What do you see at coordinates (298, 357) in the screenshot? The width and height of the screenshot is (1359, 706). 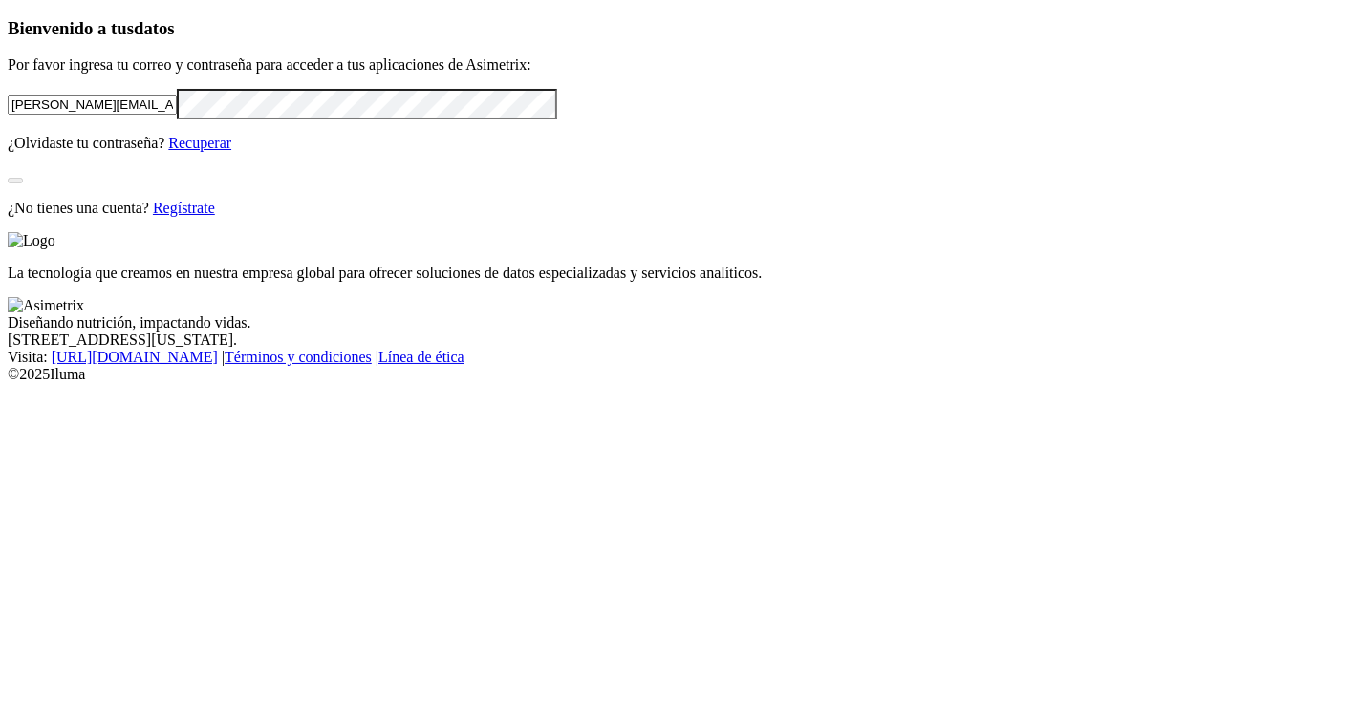 I see `a: Términos y condiciones` at bounding box center [298, 357].